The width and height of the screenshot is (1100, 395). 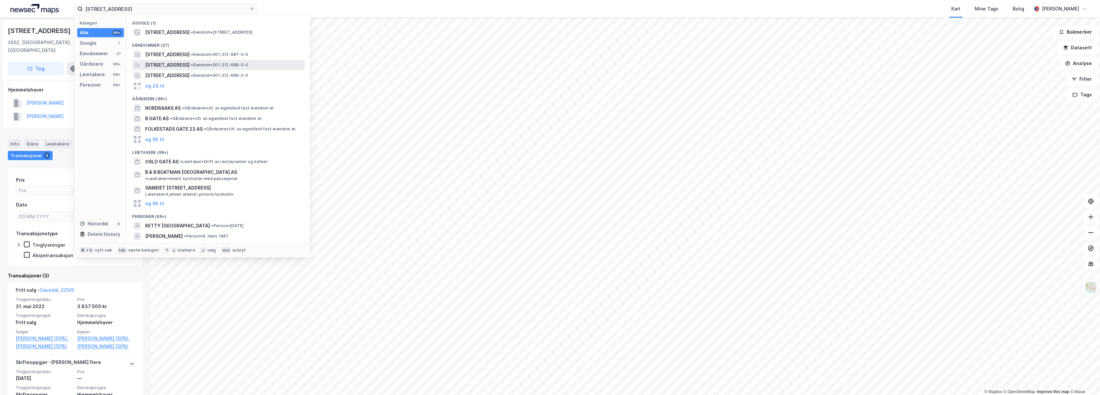 What do you see at coordinates (122, 250) in the screenshot?
I see `div: tab` at bounding box center [122, 250].